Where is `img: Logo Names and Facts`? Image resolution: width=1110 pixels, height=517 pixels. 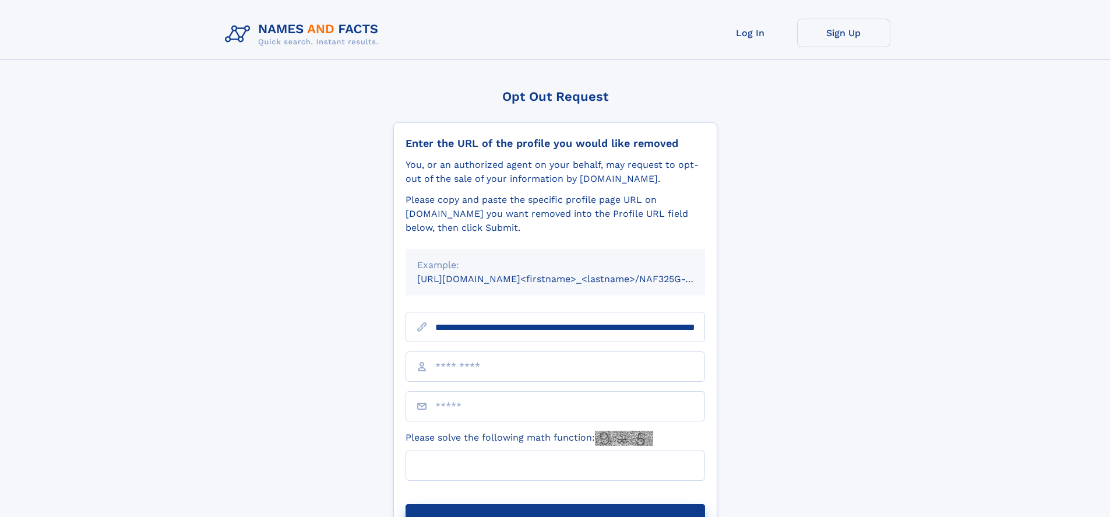
img: Logo Names and Facts is located at coordinates (304, 34).